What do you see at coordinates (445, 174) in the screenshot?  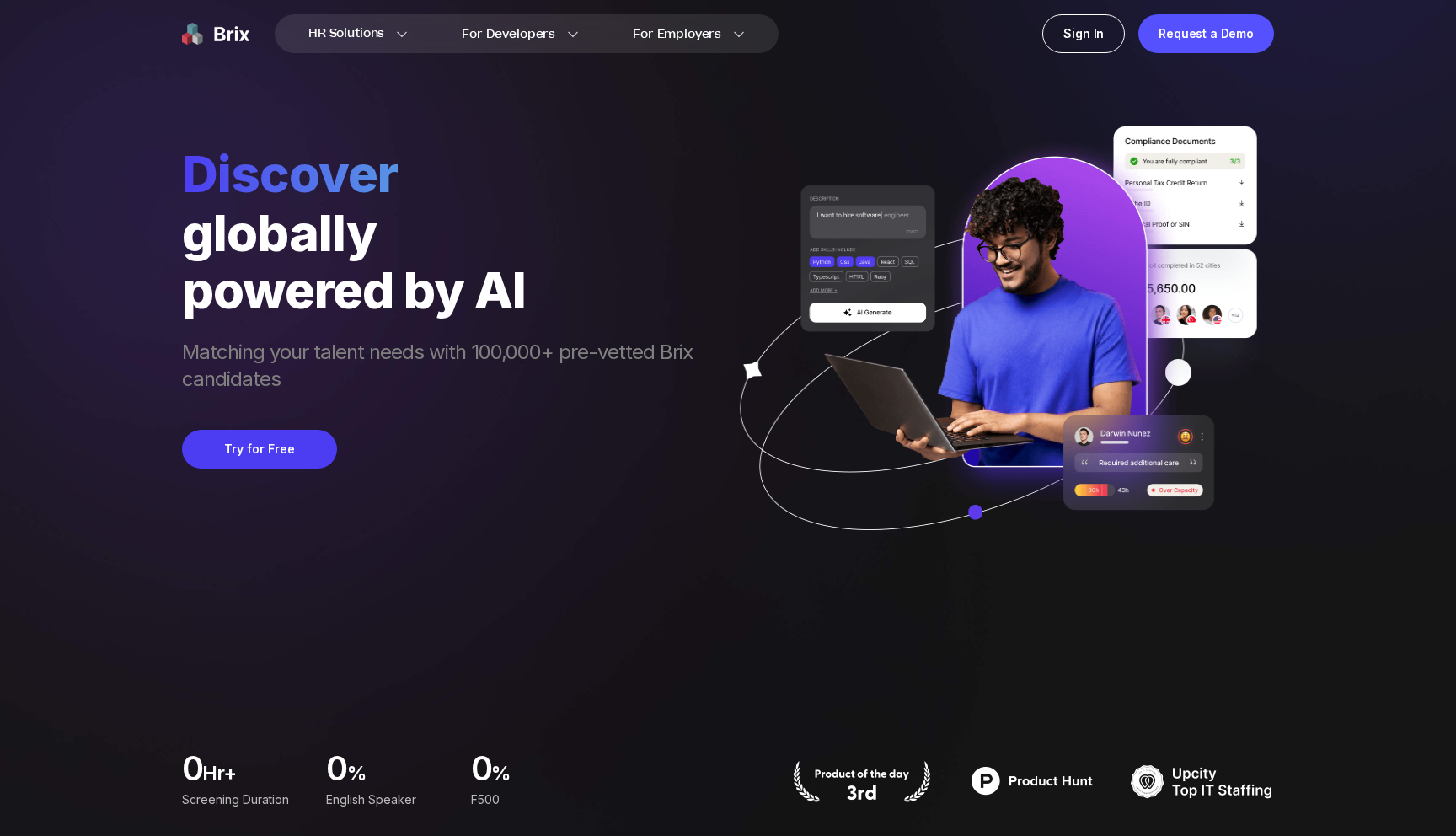 I see `span: Discover` at bounding box center [445, 174].